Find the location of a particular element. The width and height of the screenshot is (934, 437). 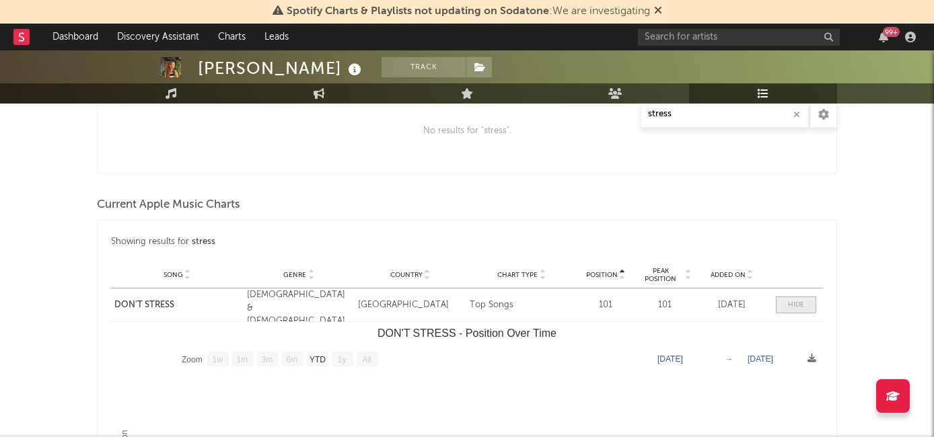

span: Dismiss is located at coordinates (658, 11).